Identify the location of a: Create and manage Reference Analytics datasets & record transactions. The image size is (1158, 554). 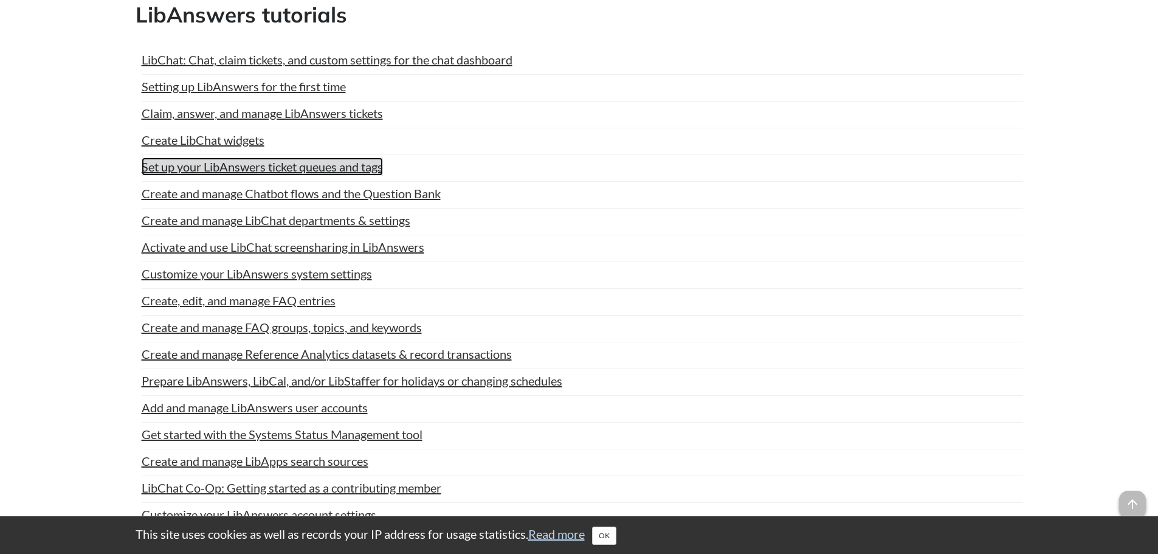
(326, 354).